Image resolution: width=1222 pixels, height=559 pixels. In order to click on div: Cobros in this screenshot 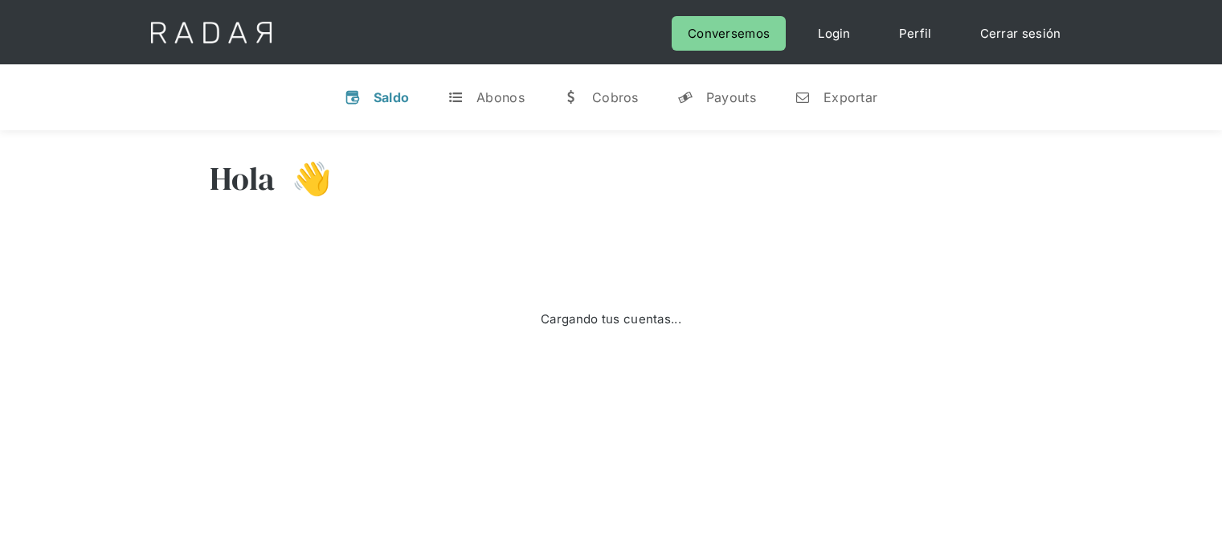, I will do `click(616, 97)`.